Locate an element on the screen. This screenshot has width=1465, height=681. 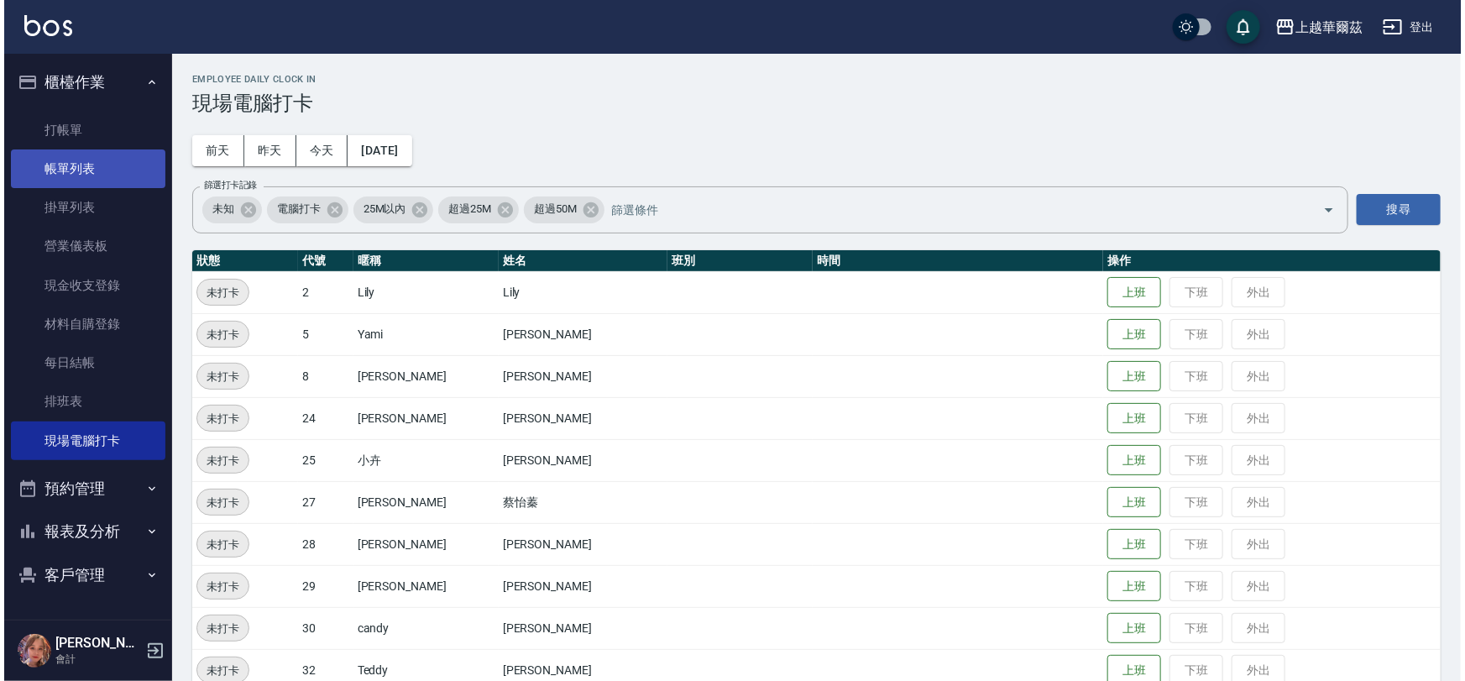
label: 篩選打卡記錄 is located at coordinates (226, 185).